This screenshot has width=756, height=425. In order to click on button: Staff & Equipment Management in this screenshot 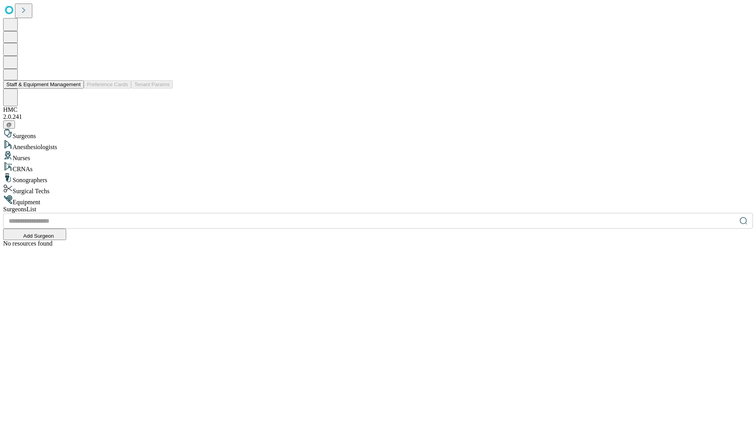, I will do `click(43, 84)`.